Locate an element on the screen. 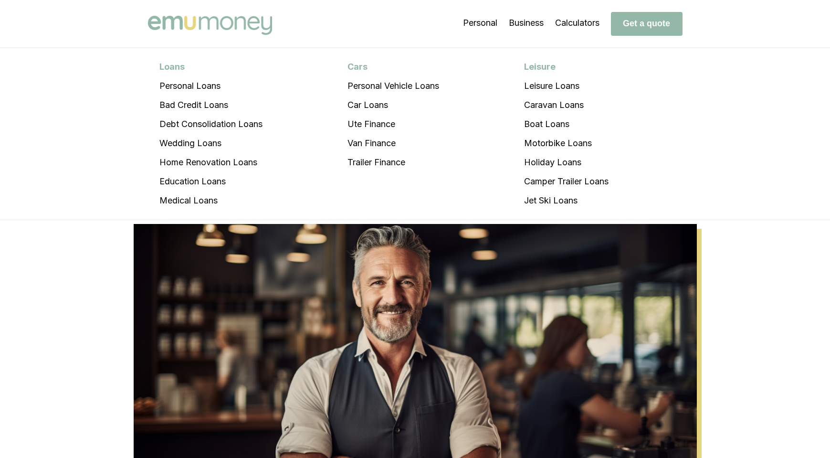 The height and width of the screenshot is (458, 830). a: Get a quote is located at coordinates (647, 23).